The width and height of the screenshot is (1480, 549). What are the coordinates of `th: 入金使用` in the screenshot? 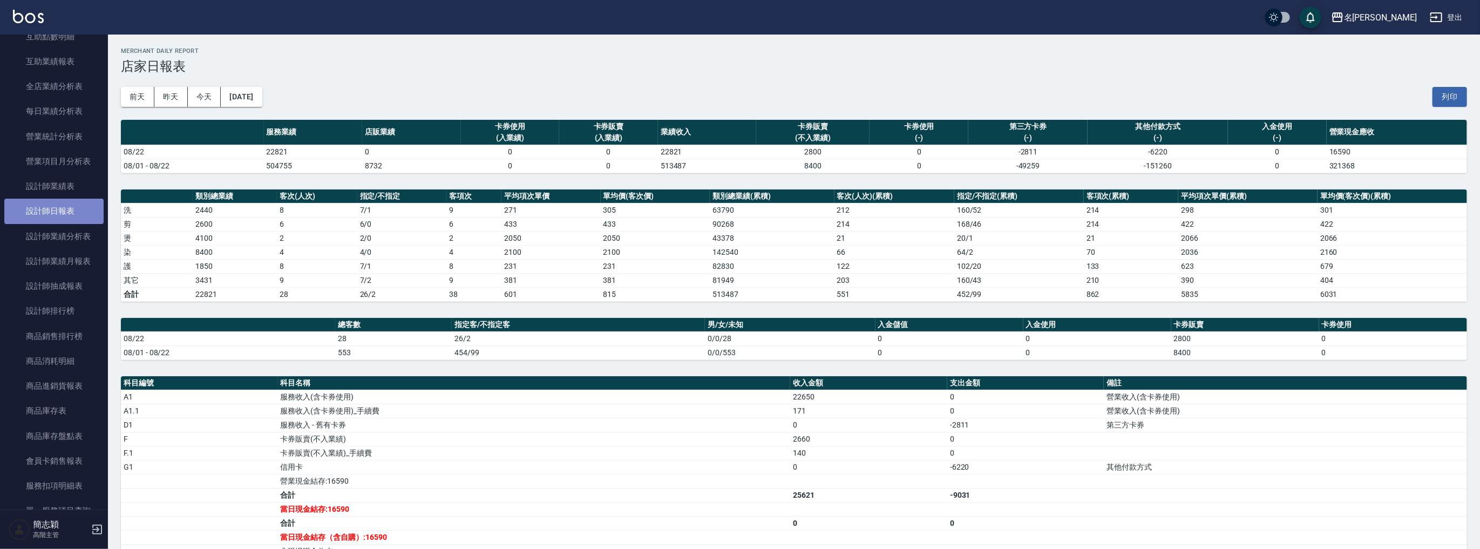 It's located at (1097, 325).